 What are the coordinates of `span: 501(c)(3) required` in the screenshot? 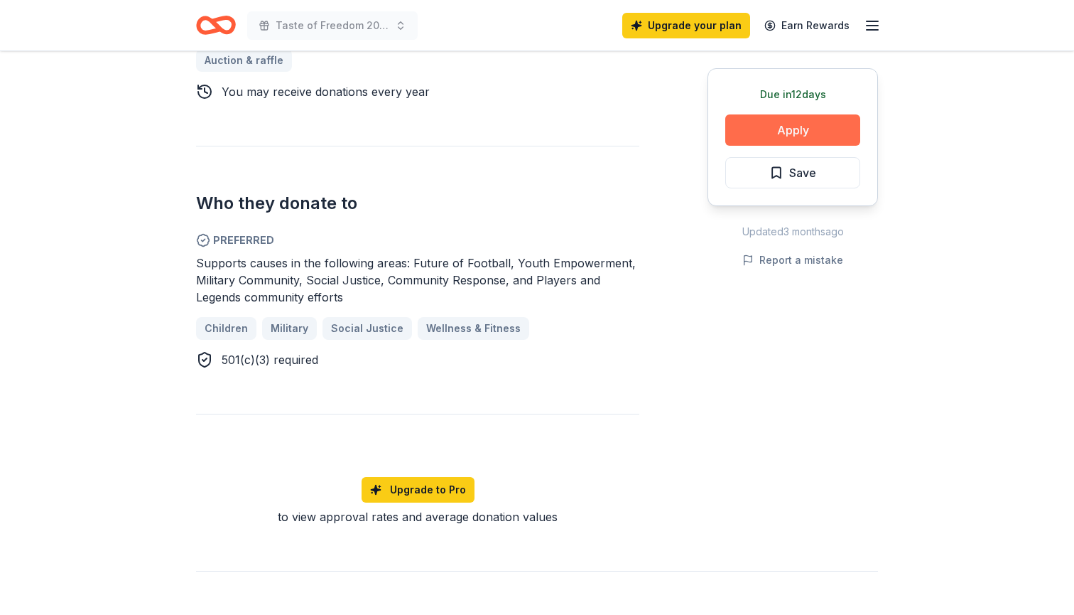 It's located at (270, 360).